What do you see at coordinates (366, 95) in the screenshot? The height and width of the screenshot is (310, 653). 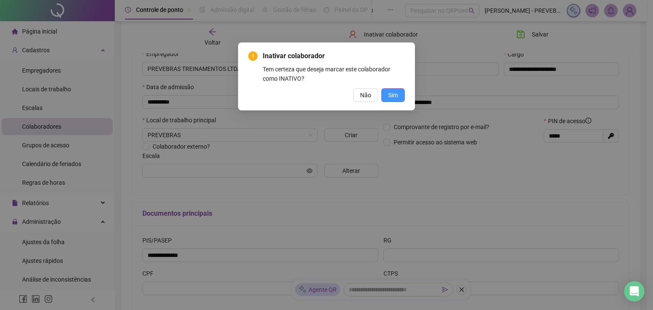 I see `button: Não` at bounding box center [366, 95].